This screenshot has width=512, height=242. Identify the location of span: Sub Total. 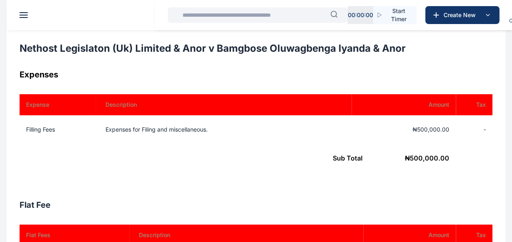
(347, 158).